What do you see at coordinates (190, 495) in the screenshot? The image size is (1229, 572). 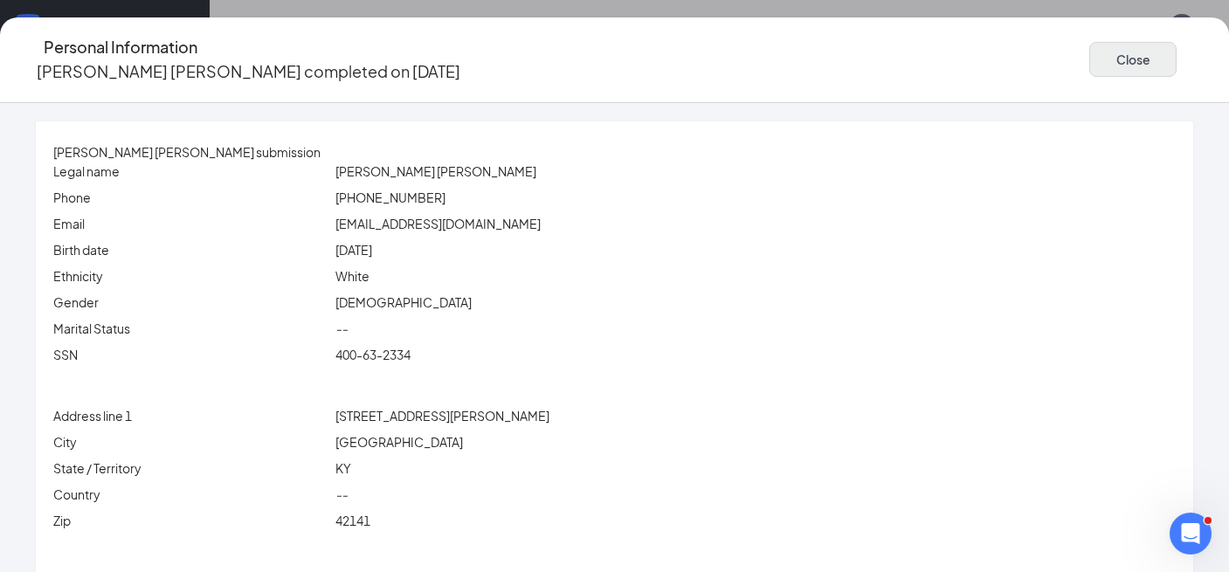 I see `p: Country` at bounding box center [190, 495].